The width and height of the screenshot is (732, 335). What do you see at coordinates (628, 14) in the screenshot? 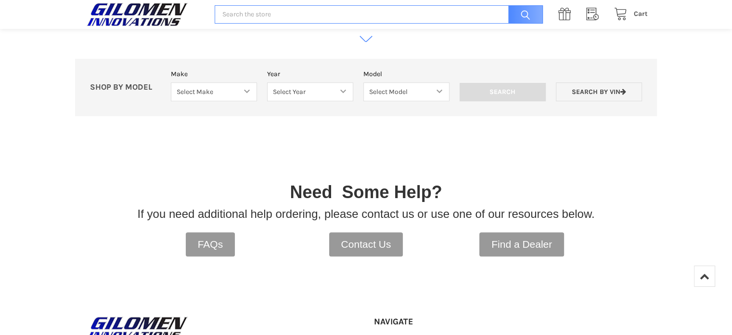
I see `a: Cart` at bounding box center [628, 14].